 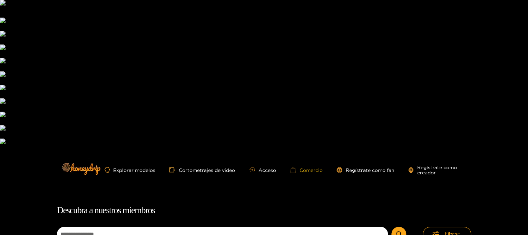 I want to click on font: S, so click(x=3, y=38).